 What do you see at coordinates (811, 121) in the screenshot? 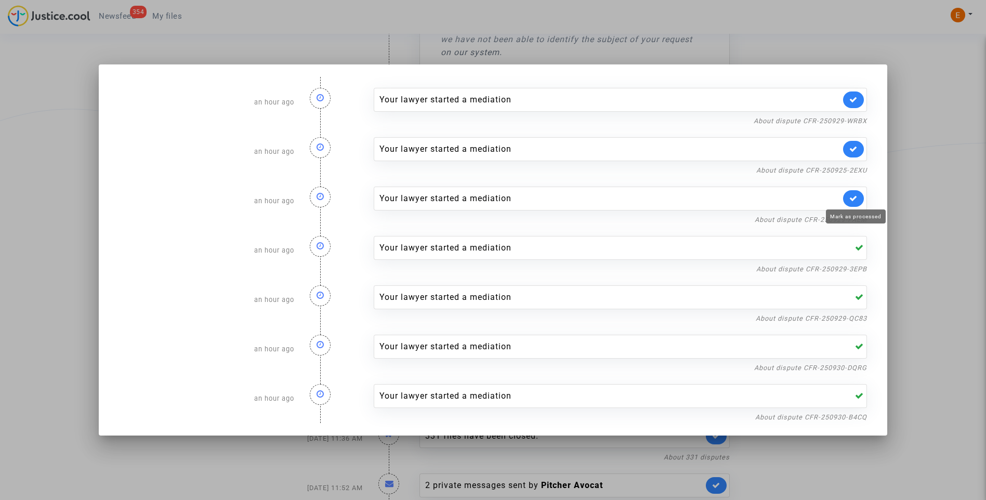
I see `a: About dispute CFR-250929-WRBX` at bounding box center [811, 121].